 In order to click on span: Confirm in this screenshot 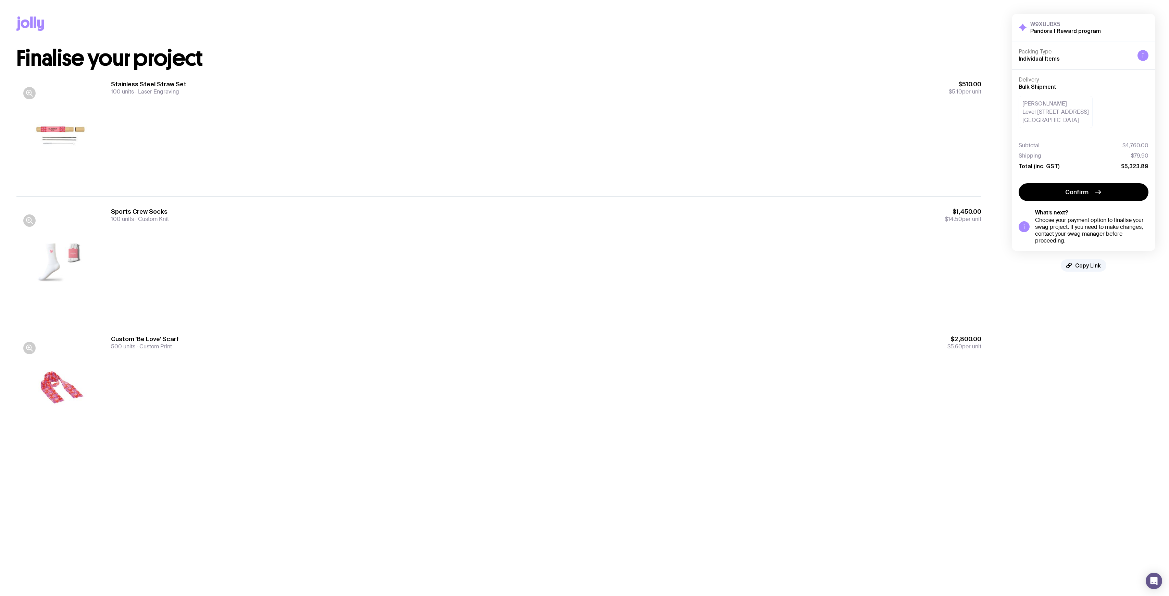, I will do `click(1077, 192)`.